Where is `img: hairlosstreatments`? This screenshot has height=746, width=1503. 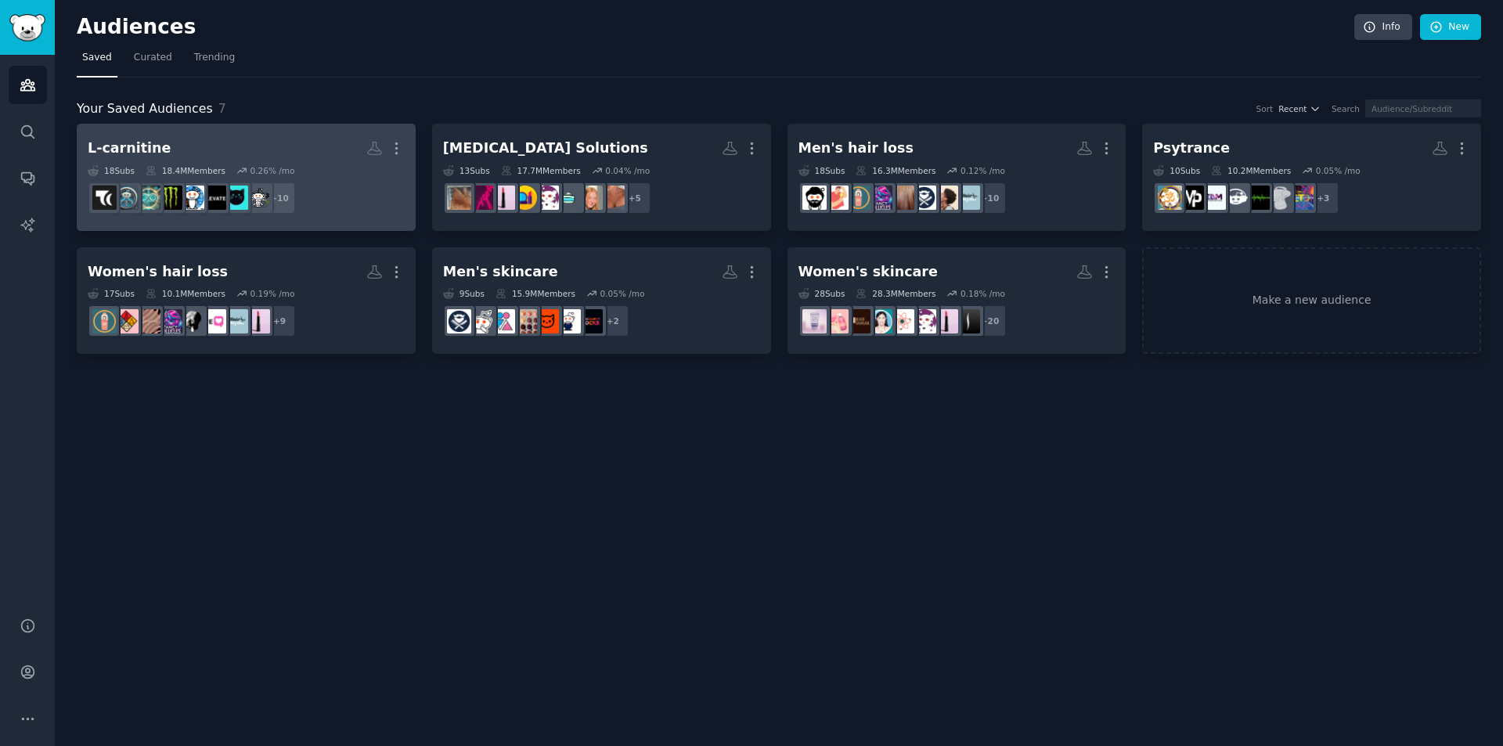 img: hairlosstreatments is located at coordinates (836, 197).